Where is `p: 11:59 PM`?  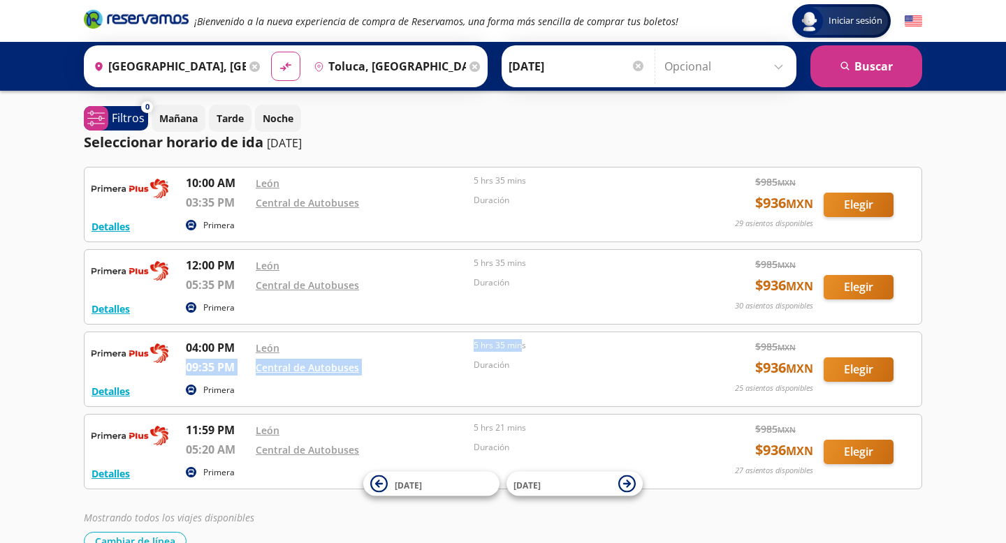 p: 11:59 PM is located at coordinates (217, 430).